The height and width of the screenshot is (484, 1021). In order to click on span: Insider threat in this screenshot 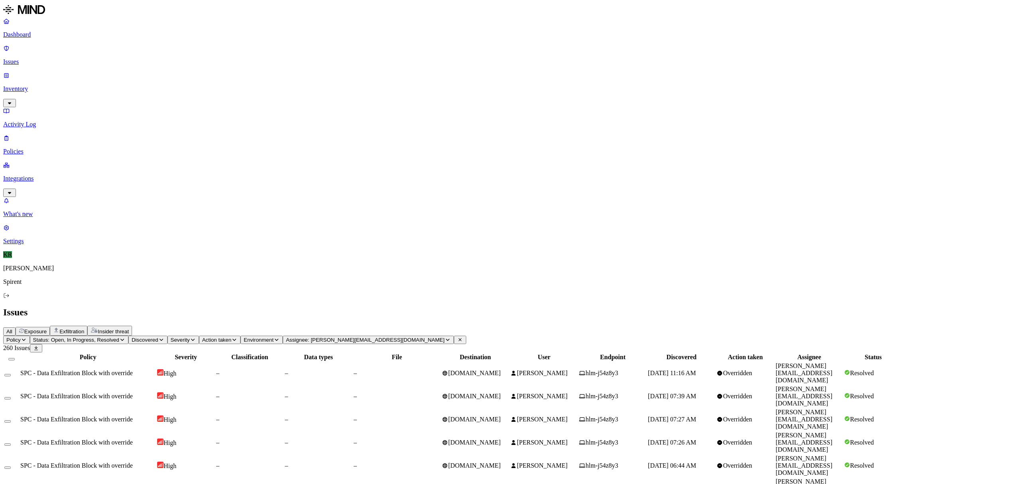, I will do `click(113, 331)`.